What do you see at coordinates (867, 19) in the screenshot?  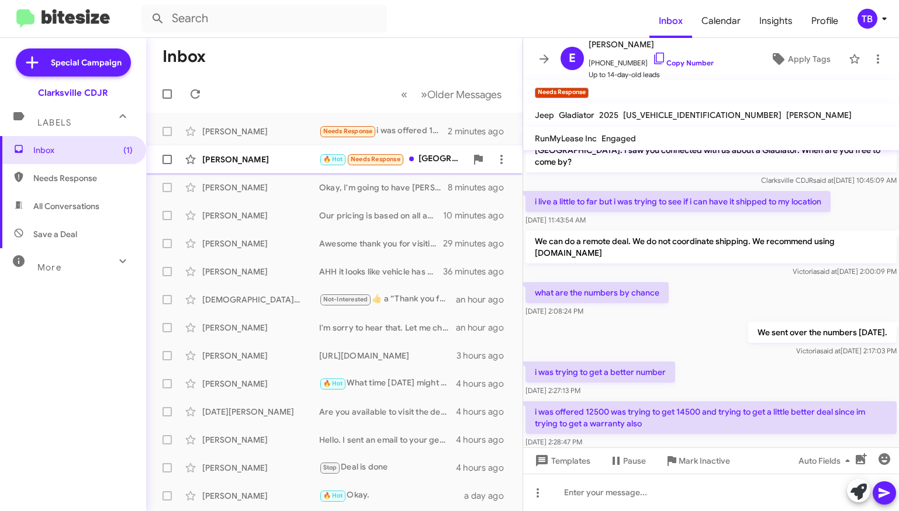 I see `div: TB` at bounding box center [867, 19].